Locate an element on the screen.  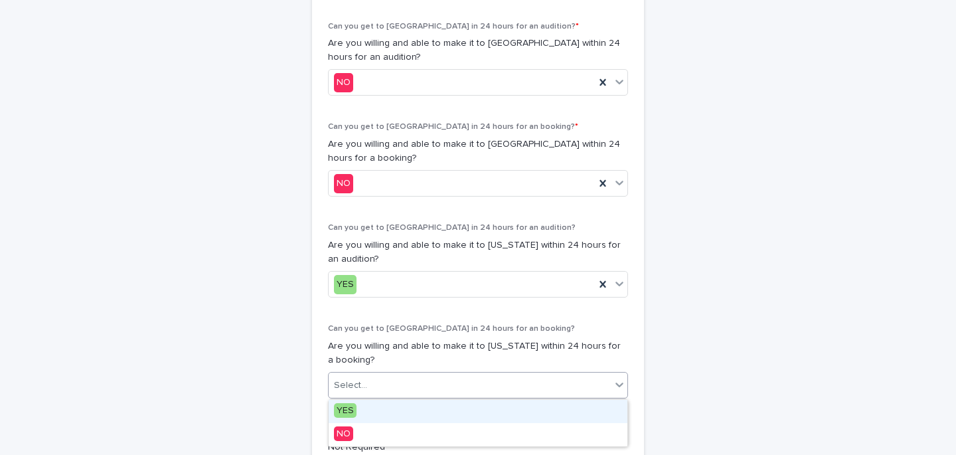
div: Select... is located at coordinates (351, 385).